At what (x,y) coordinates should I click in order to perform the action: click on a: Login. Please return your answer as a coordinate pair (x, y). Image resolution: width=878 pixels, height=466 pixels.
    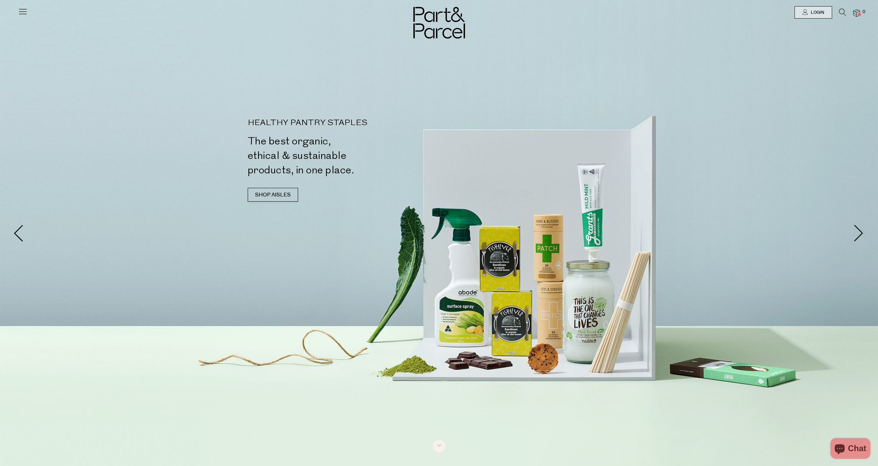
    Looking at the image, I should click on (813, 12).